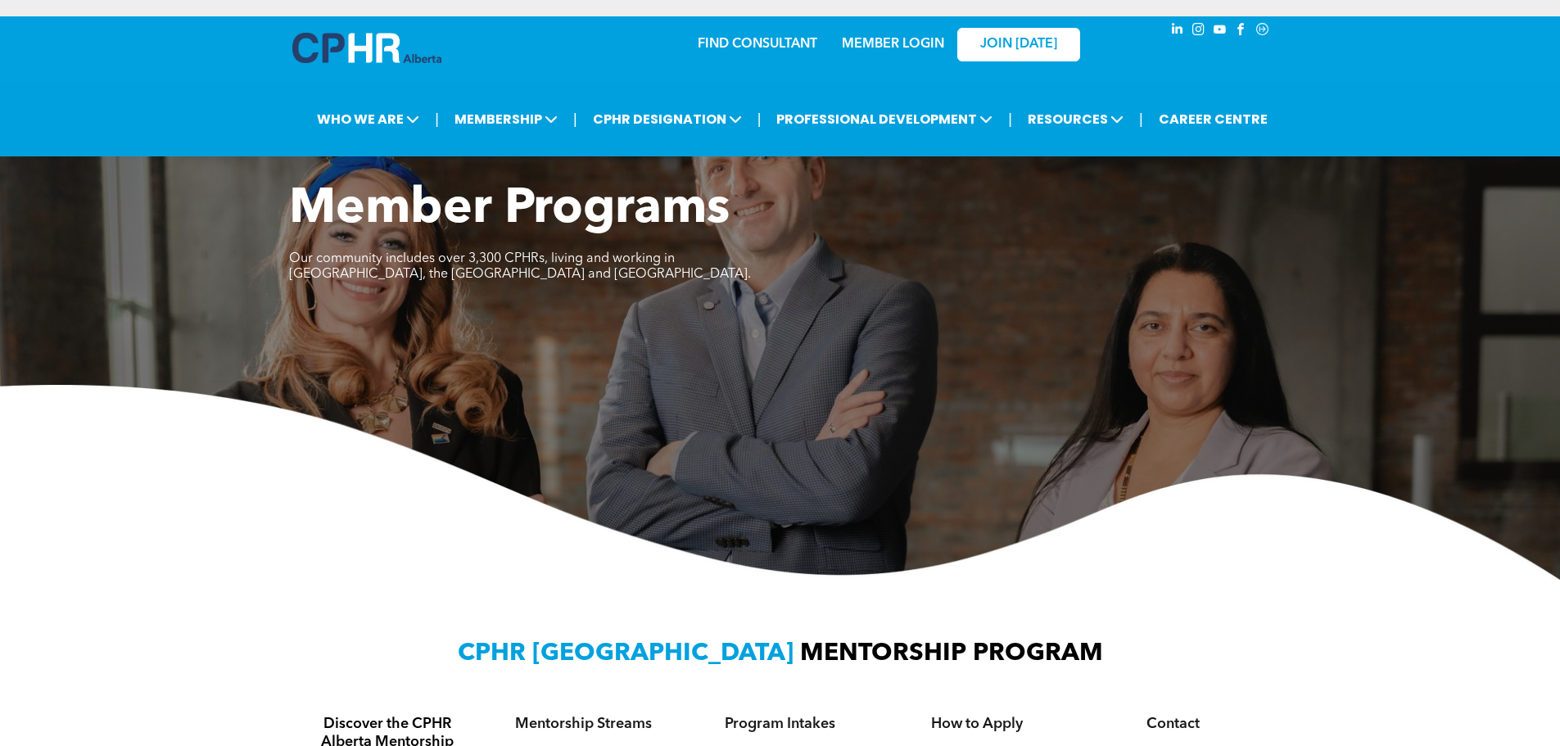  I want to click on img: A blue and white logo for cp alberta, so click(367, 47).